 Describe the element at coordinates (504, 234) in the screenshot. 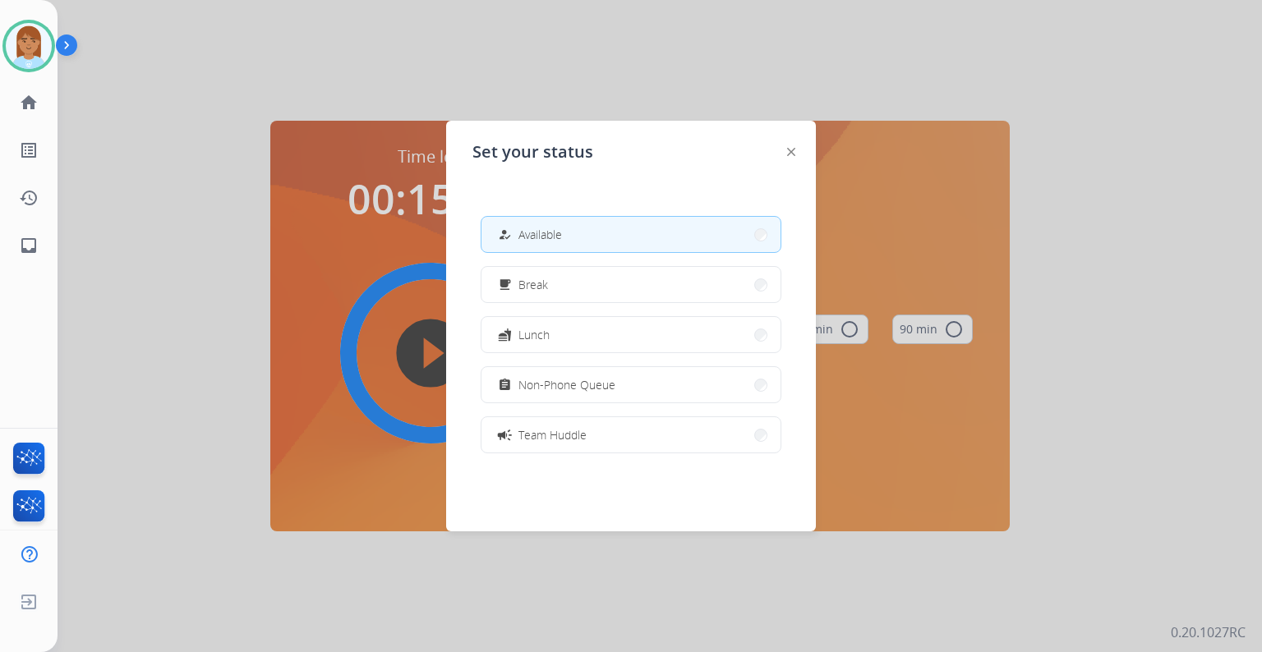

I see `mat-icon: how_to_reg` at that location.